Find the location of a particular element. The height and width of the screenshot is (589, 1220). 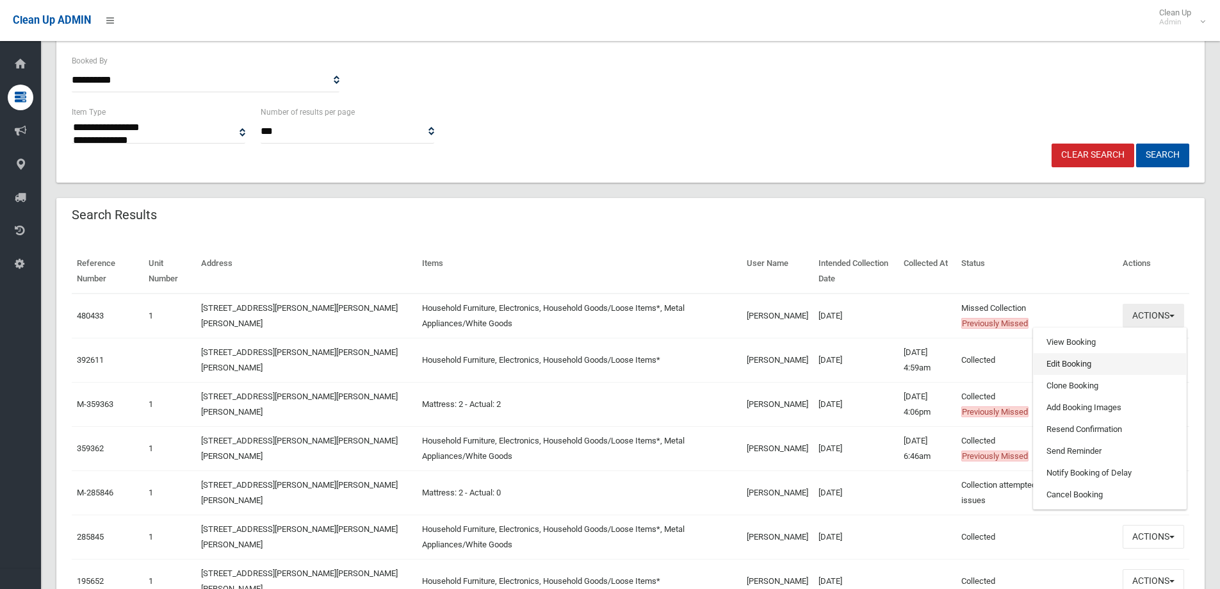

th: Items is located at coordinates (579, 271).